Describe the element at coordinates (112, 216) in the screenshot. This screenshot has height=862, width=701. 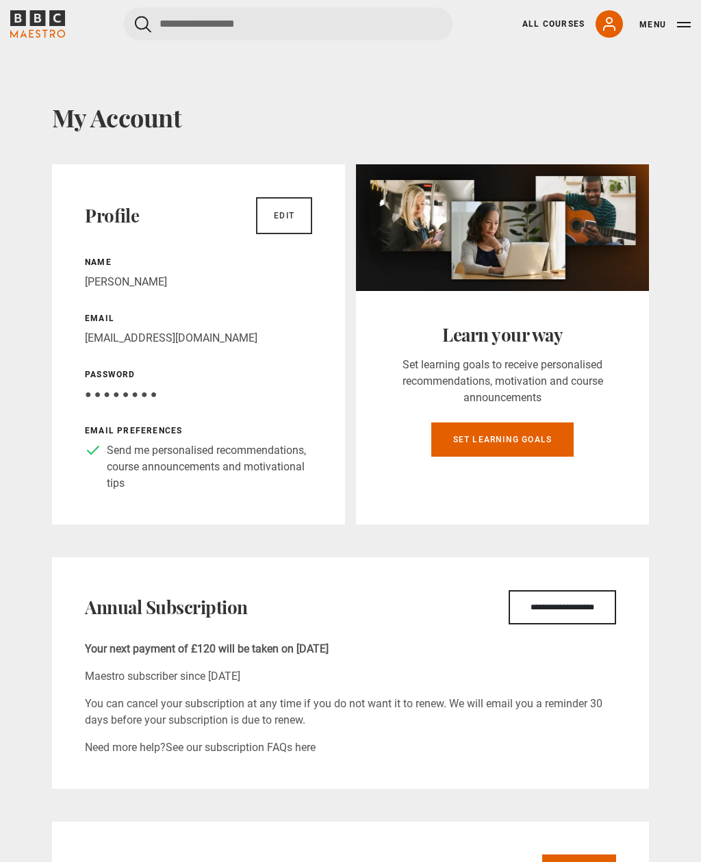
I see `h2: Profile` at that location.